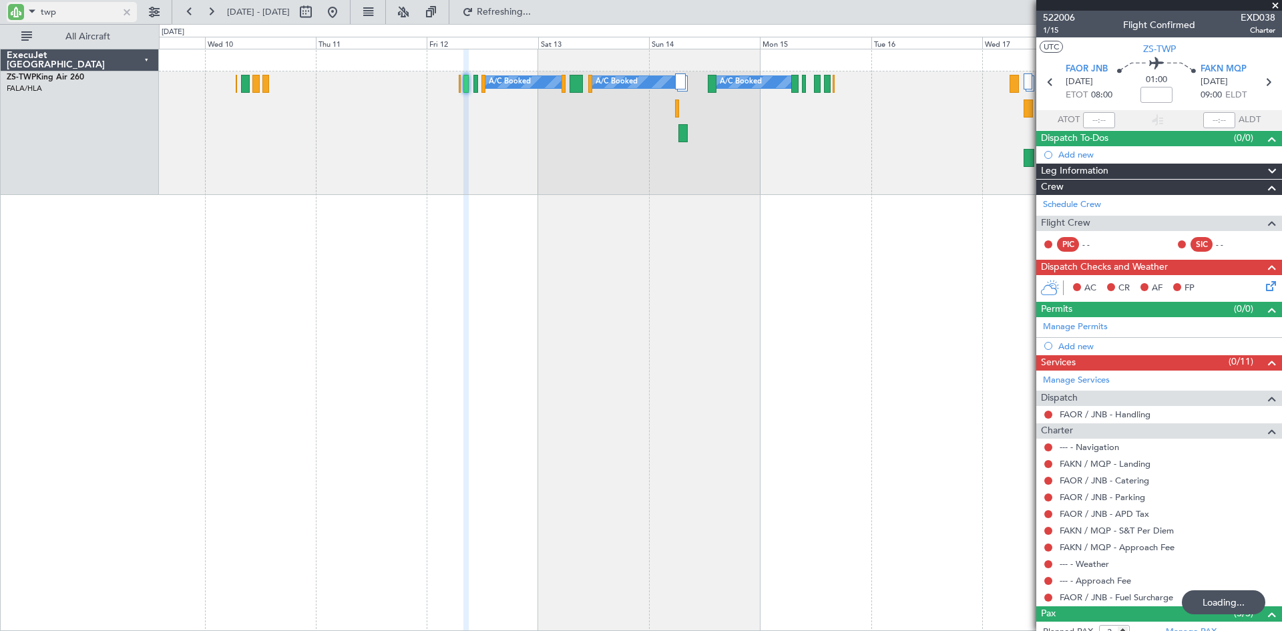  Describe the element at coordinates (24, 88) in the screenshot. I see `a: FALA/HLA` at that location.